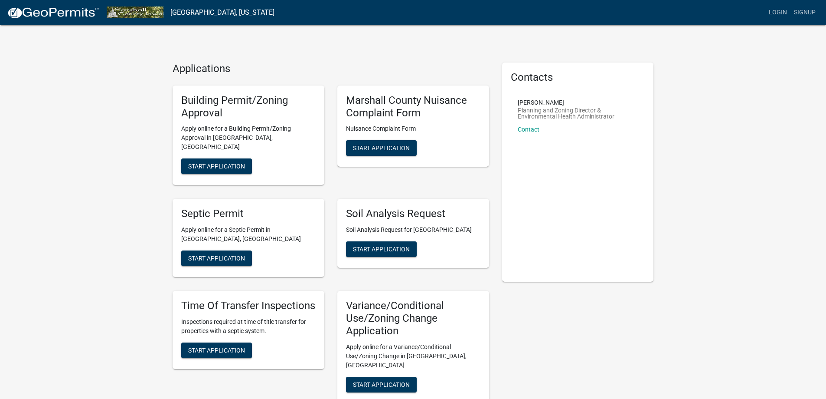 The image size is (826, 399). What do you see at coordinates (135, 12) in the screenshot?
I see `img: Marshall County, Iowa` at bounding box center [135, 12].